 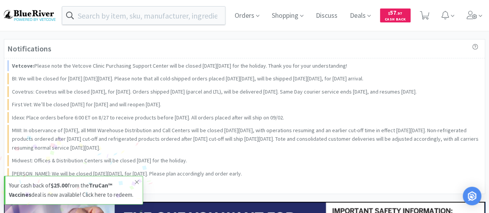 I want to click on strong: Vetcove:, so click(x=23, y=66).